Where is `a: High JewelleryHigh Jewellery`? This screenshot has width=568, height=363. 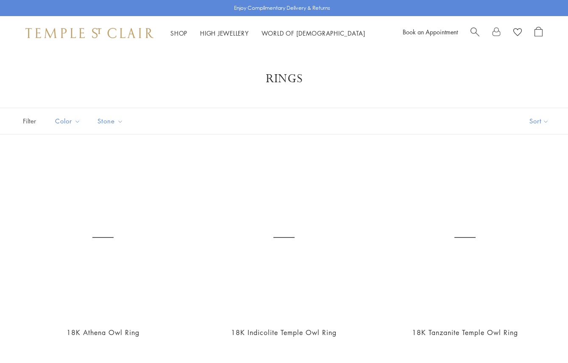 a: High JewelleryHigh Jewellery is located at coordinates (224, 33).